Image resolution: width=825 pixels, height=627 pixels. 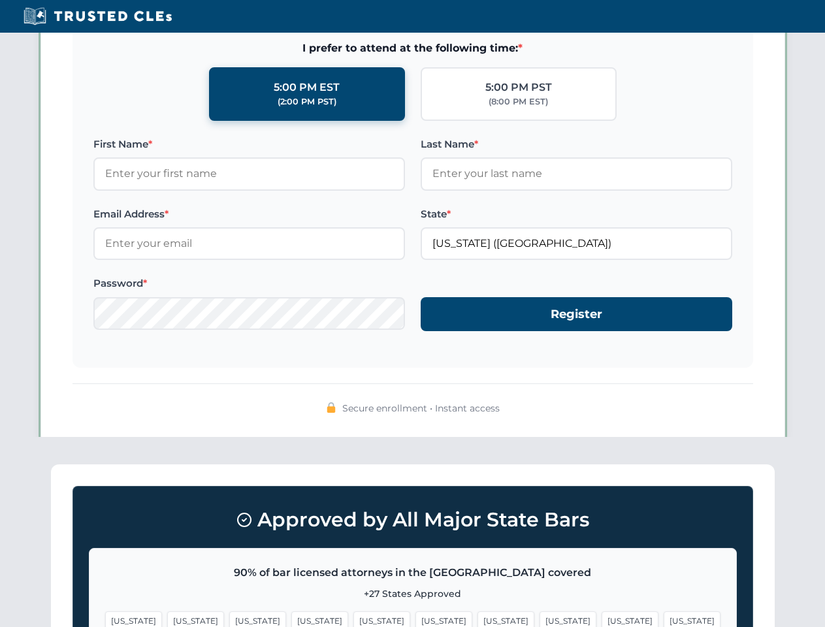 I want to click on label: Password, so click(x=249, y=283).